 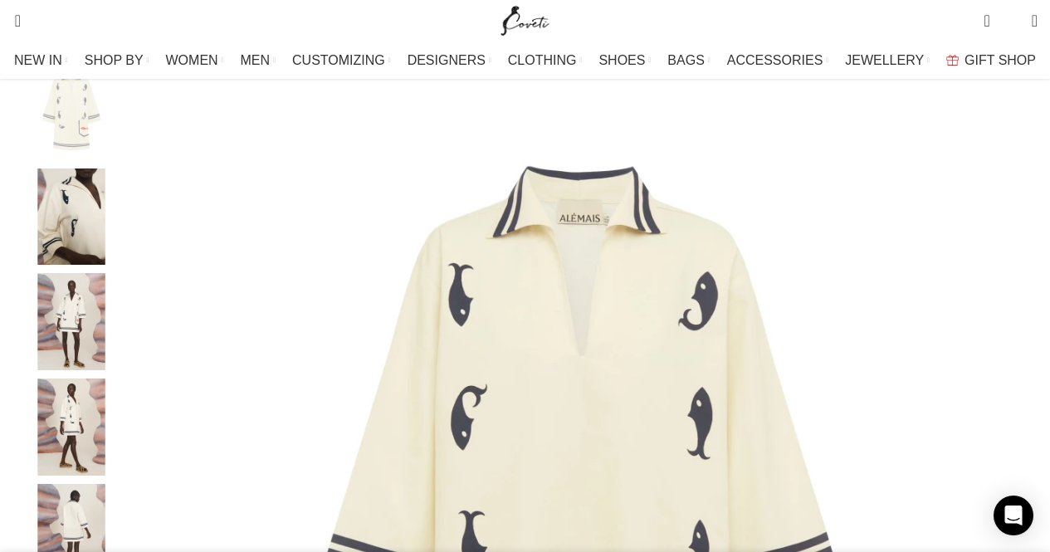 What do you see at coordinates (71, 431) in the screenshot?
I see `div: 4 / 5` at bounding box center [71, 431].